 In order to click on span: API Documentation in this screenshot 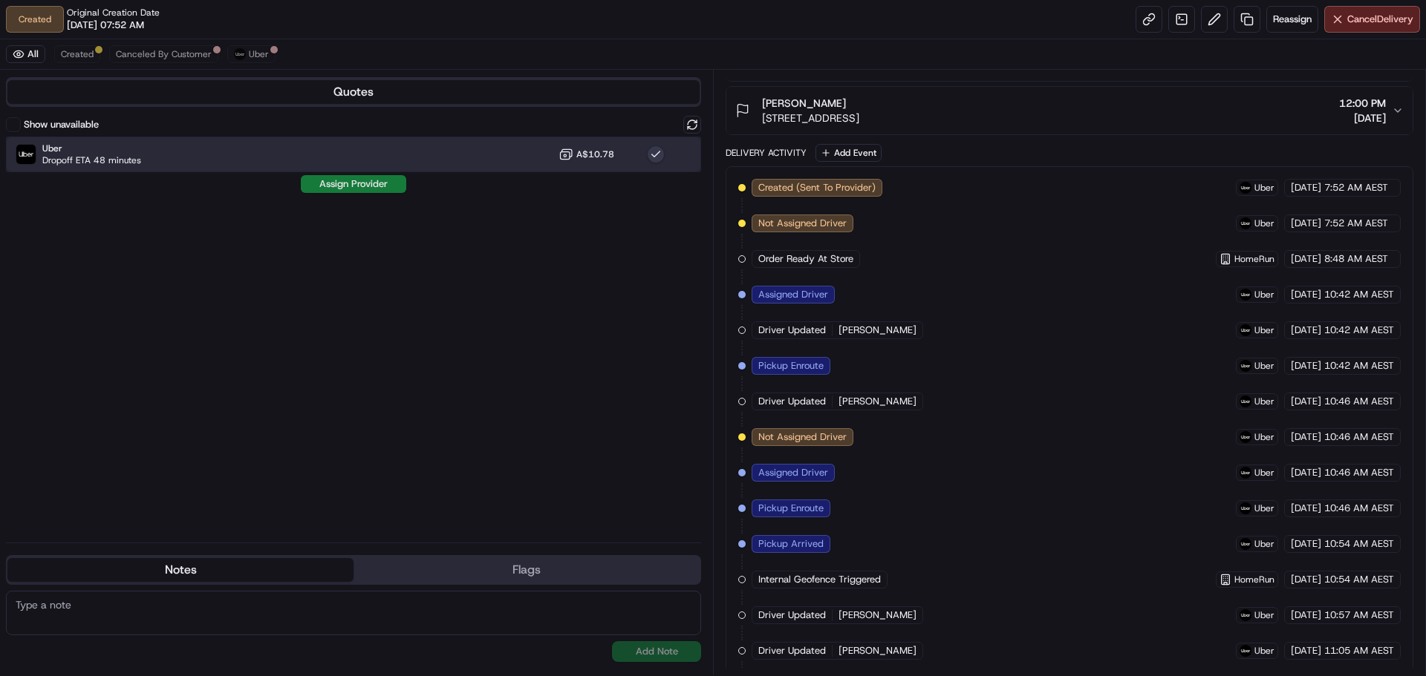, I will do `click(189, 223)`.